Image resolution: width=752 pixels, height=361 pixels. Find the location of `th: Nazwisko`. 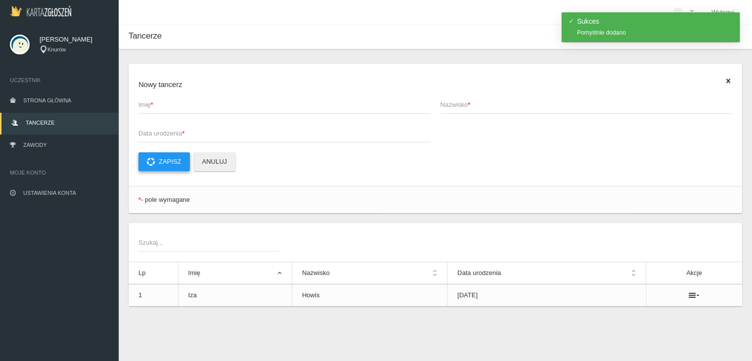

th: Nazwisko is located at coordinates (369, 273).